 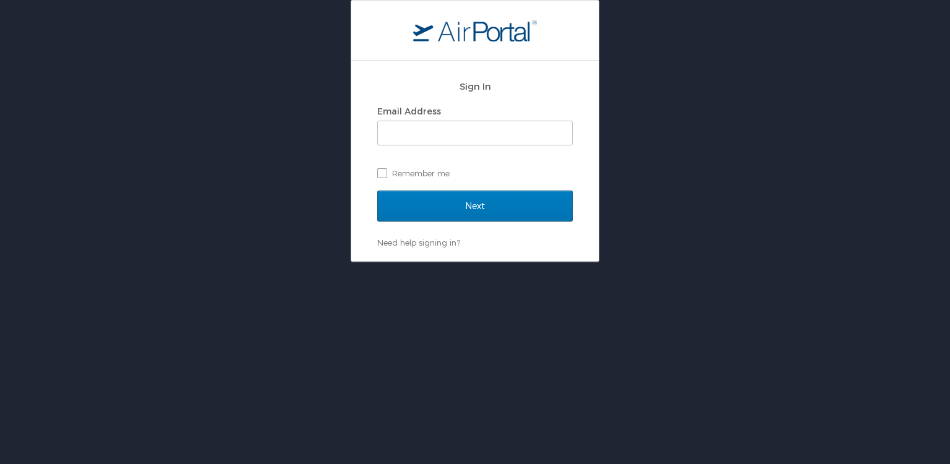 I want to click on label: Remember me, so click(x=475, y=173).